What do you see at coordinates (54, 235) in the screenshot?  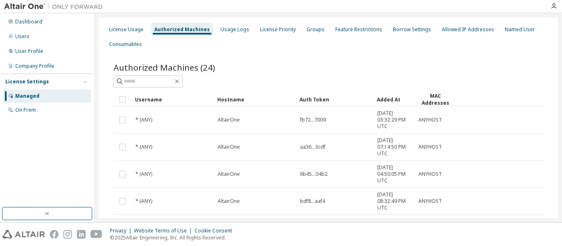 I see `img: facebook.svg` at bounding box center [54, 235].